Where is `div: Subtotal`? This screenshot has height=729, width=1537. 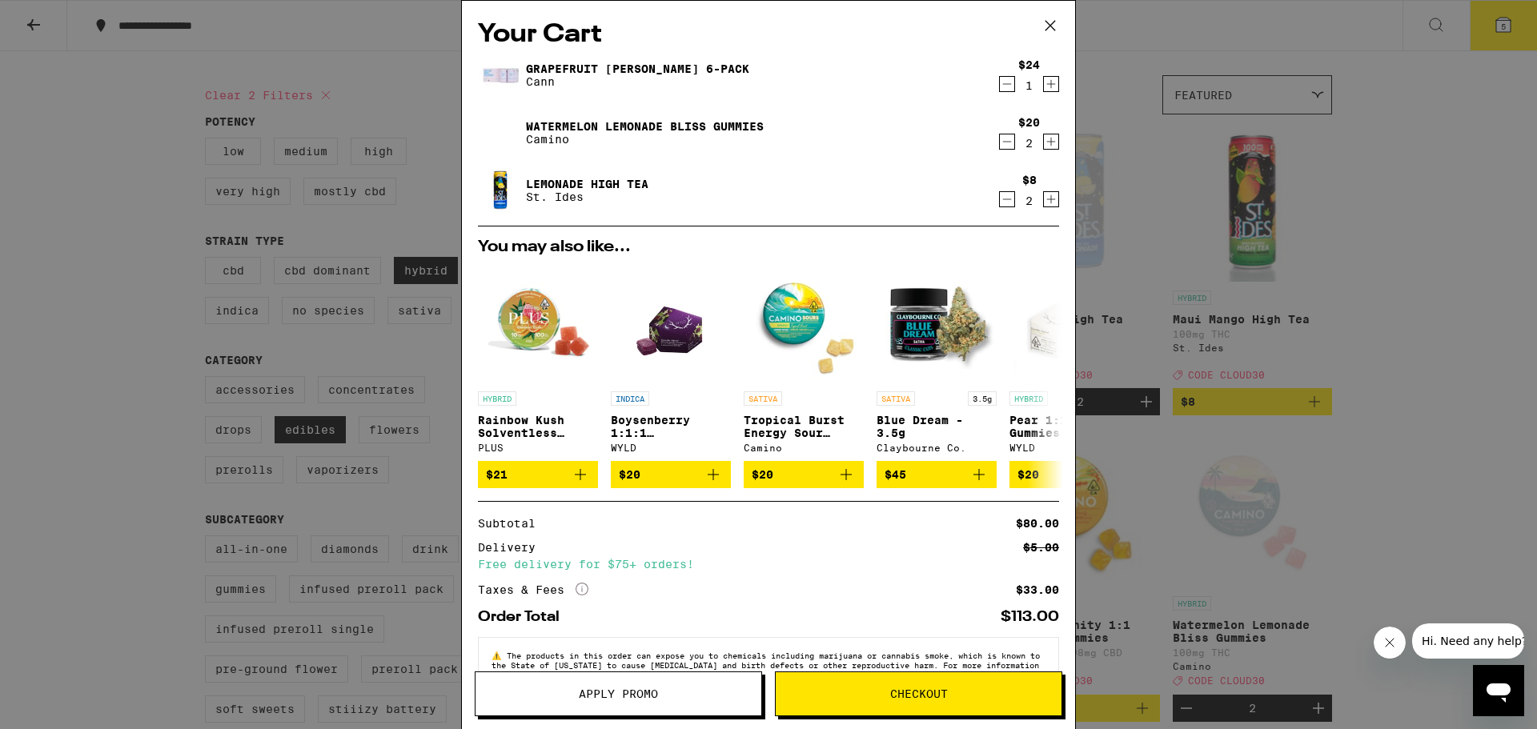
div: Subtotal is located at coordinates (512, 524).